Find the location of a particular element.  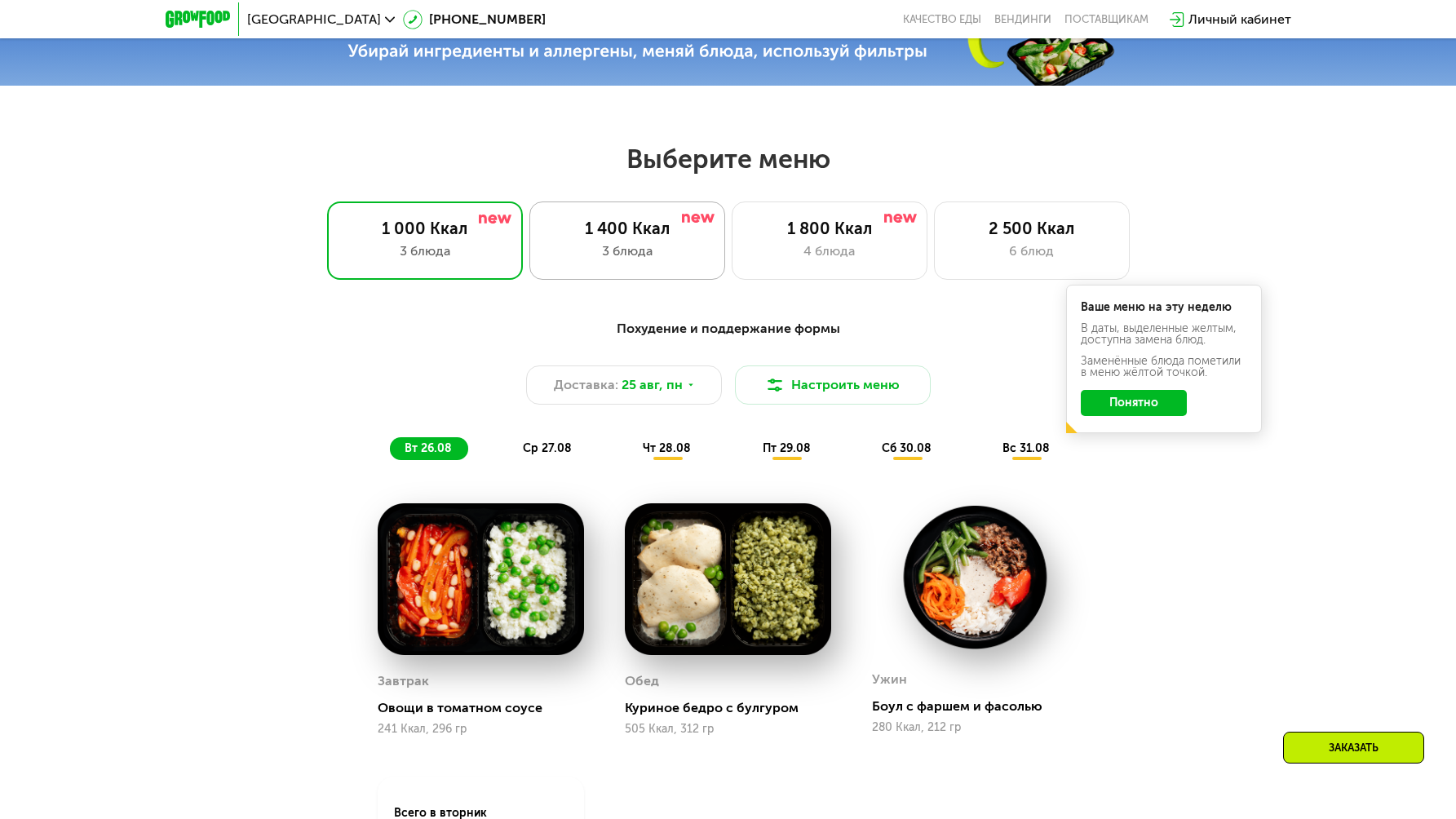

div: Боул с фаршем и фасолью is located at coordinates (981, 706).